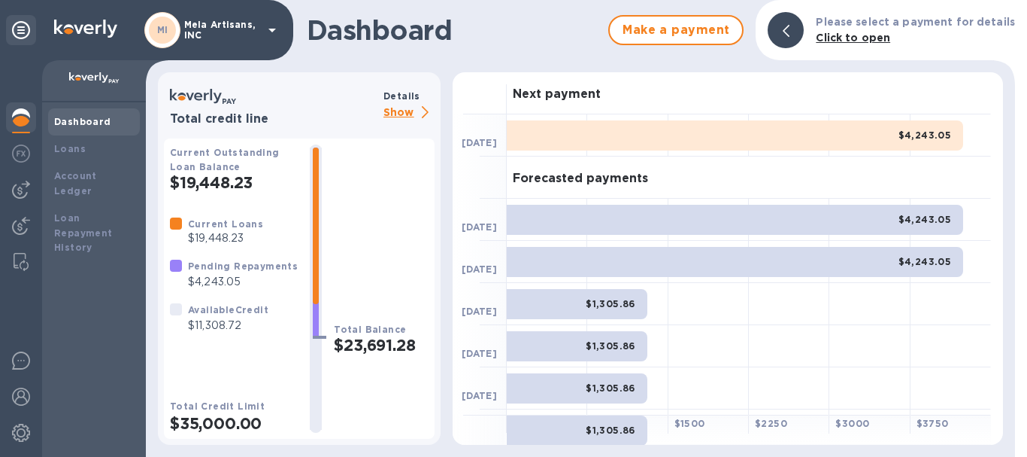 The height and width of the screenshot is (457, 1027). I want to click on div: Unpin categories, so click(21, 30).